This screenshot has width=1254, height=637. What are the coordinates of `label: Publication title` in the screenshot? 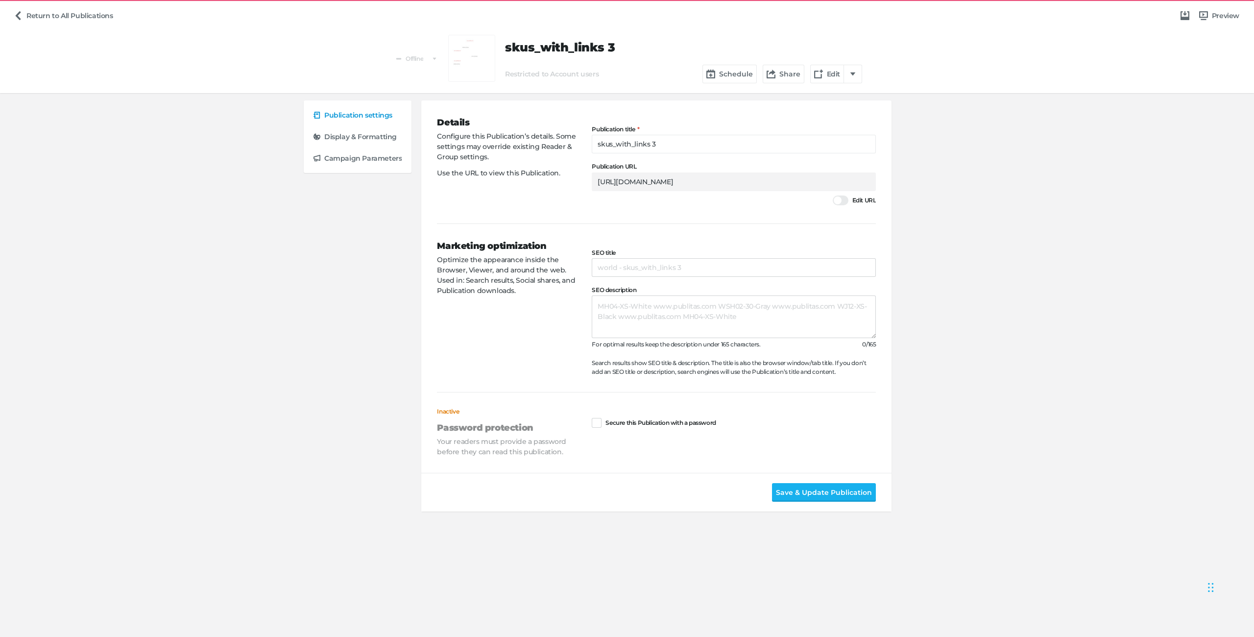 It's located at (734, 129).